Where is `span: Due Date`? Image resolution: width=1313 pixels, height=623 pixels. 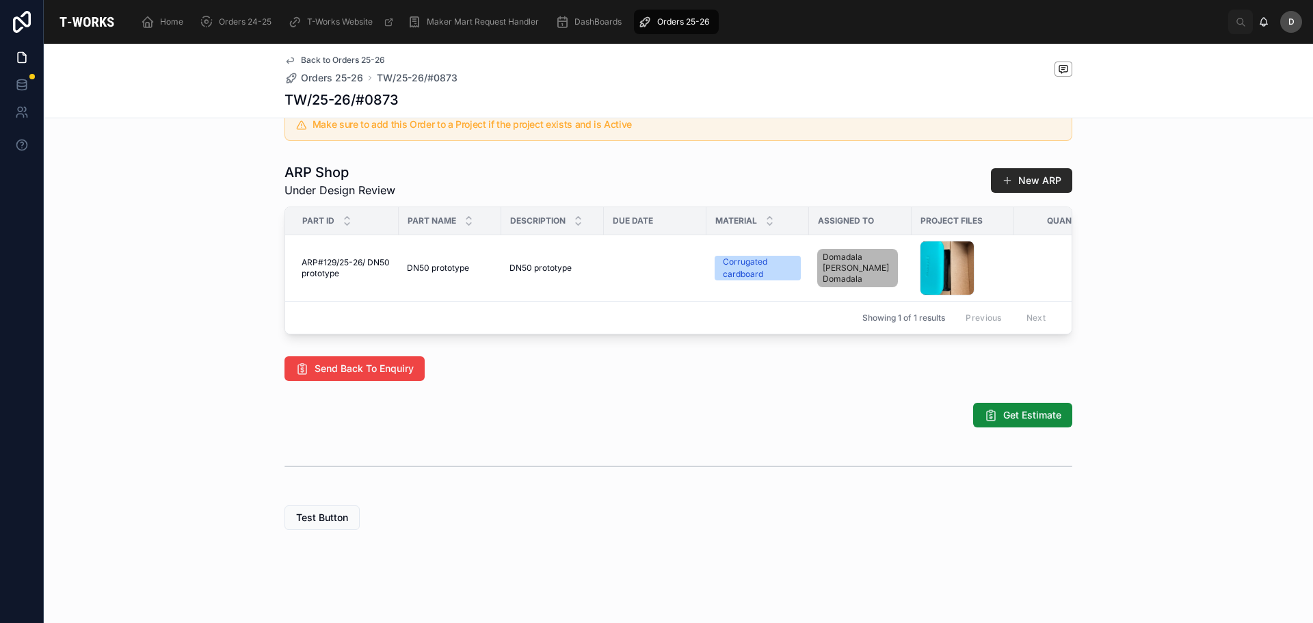 span: Due Date is located at coordinates (633, 221).